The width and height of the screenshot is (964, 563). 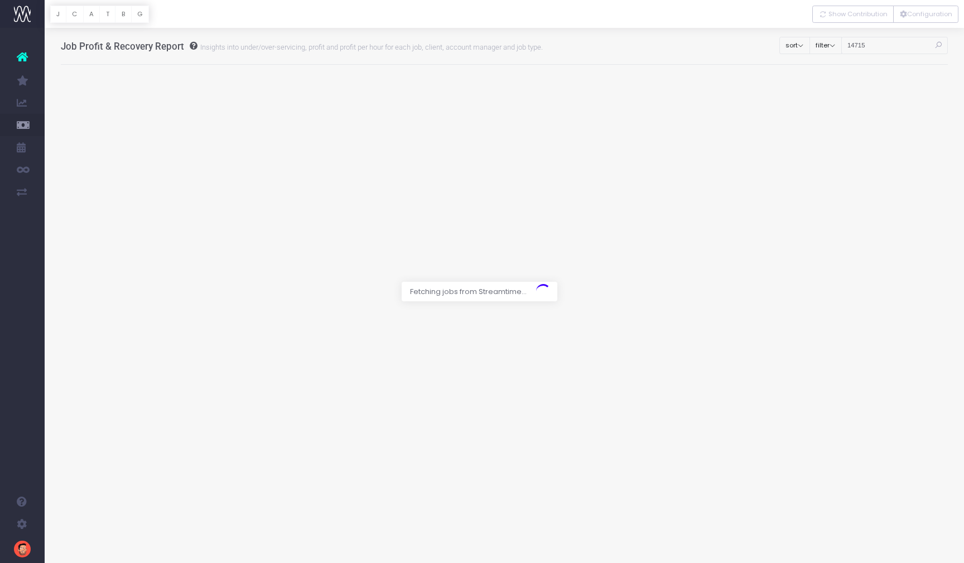 What do you see at coordinates (123, 14) in the screenshot?
I see `button: B` at bounding box center [123, 14].